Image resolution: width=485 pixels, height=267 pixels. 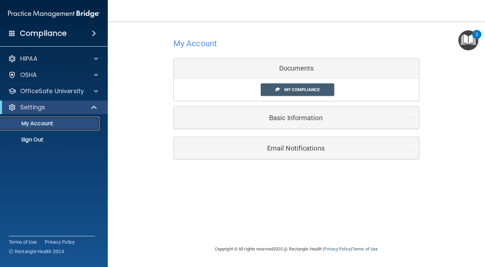 What do you see at coordinates (50, 139) in the screenshot?
I see `p: Sign Out` at bounding box center [50, 139].